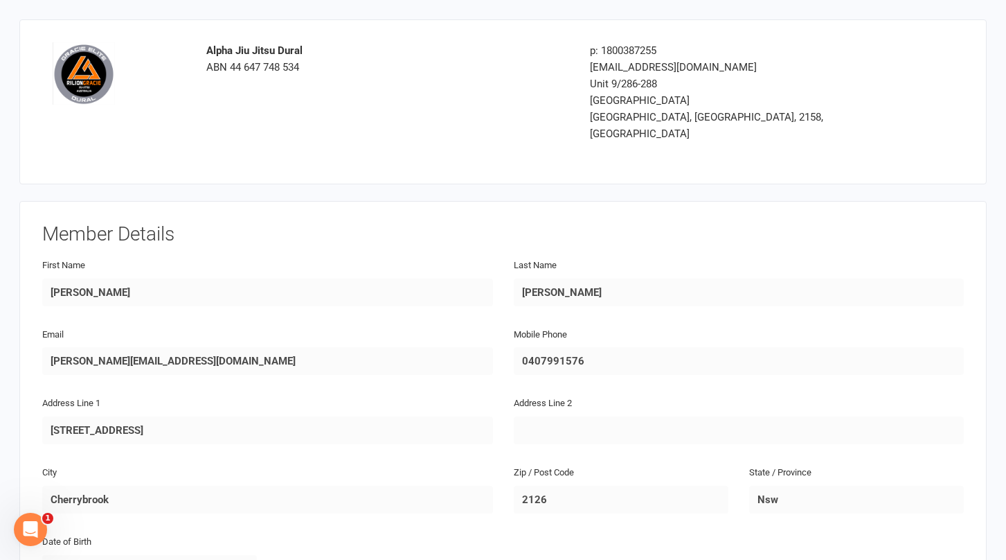 The image size is (1006, 560). Describe the element at coordinates (544, 472) in the screenshot. I see `label: Zip / Post Code` at that location.